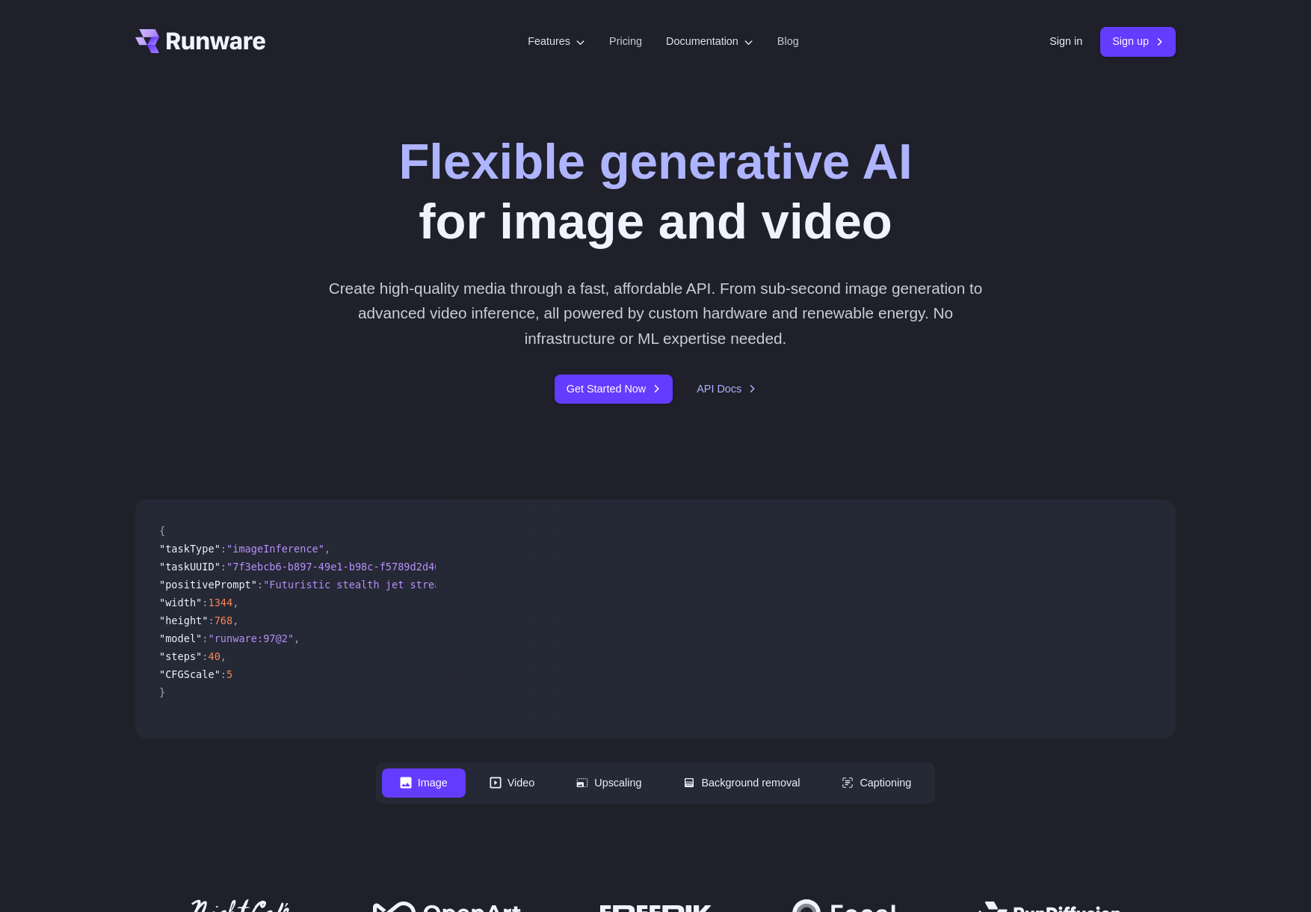  I want to click on span: "7f3ebcb6-b897-49e1-b98c-f5789d2d40d7", so click(342, 567).